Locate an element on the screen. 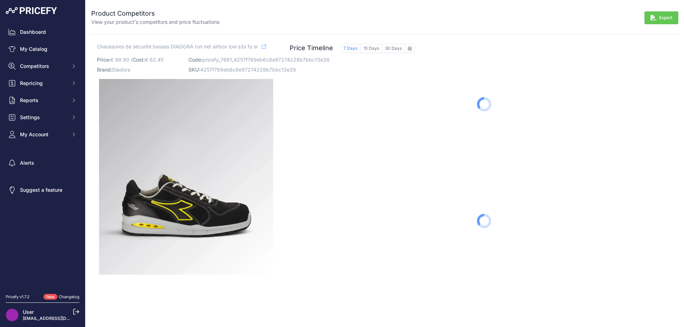 Image resolution: width=684 pixels, height=327 pixels. span: Brand: is located at coordinates (104, 69).